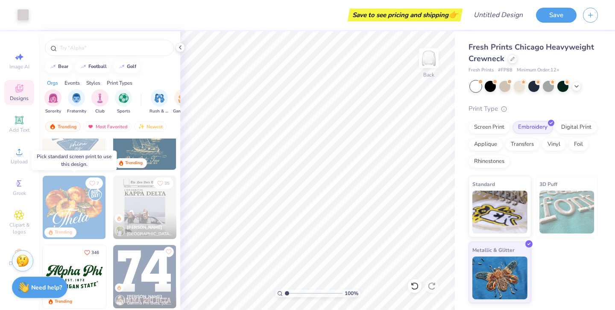  I want to click on img: 54f4a0fe-9b6d-4cd2-8155-921784fb96a7, so click(208, 207).